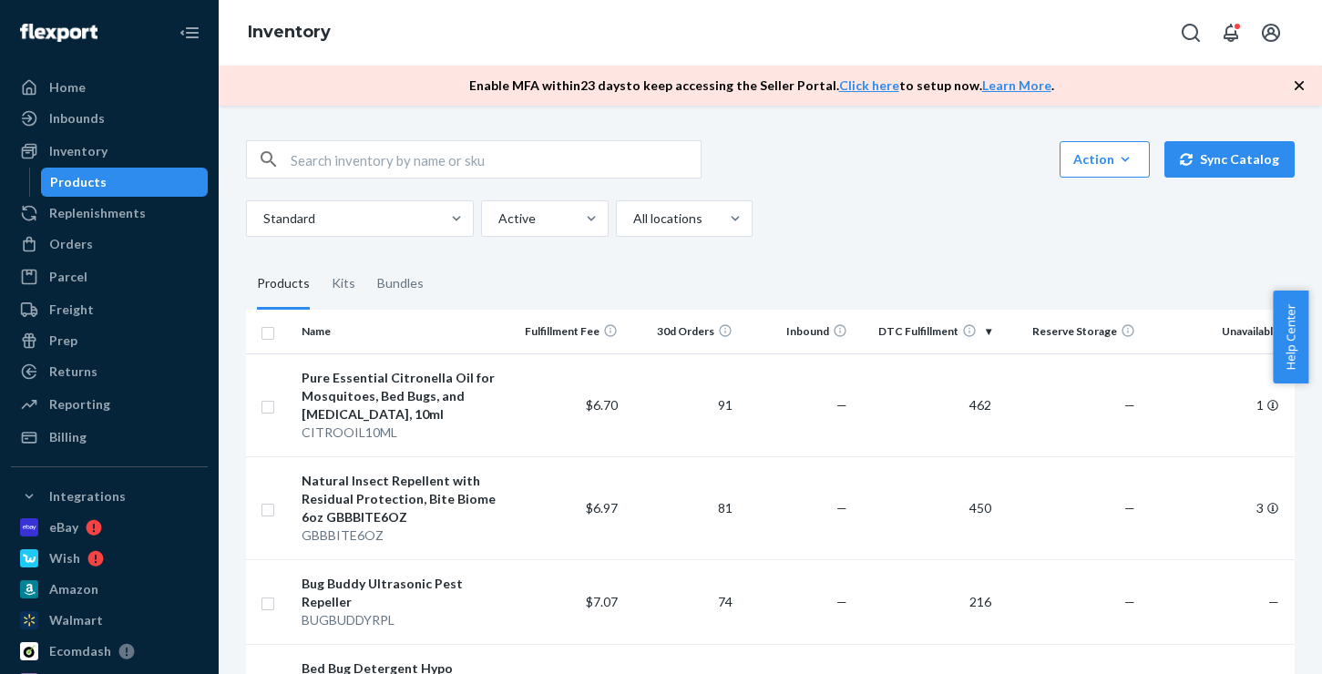 This screenshot has width=1322, height=674. I want to click on div: Ecomdash, so click(80, 651).